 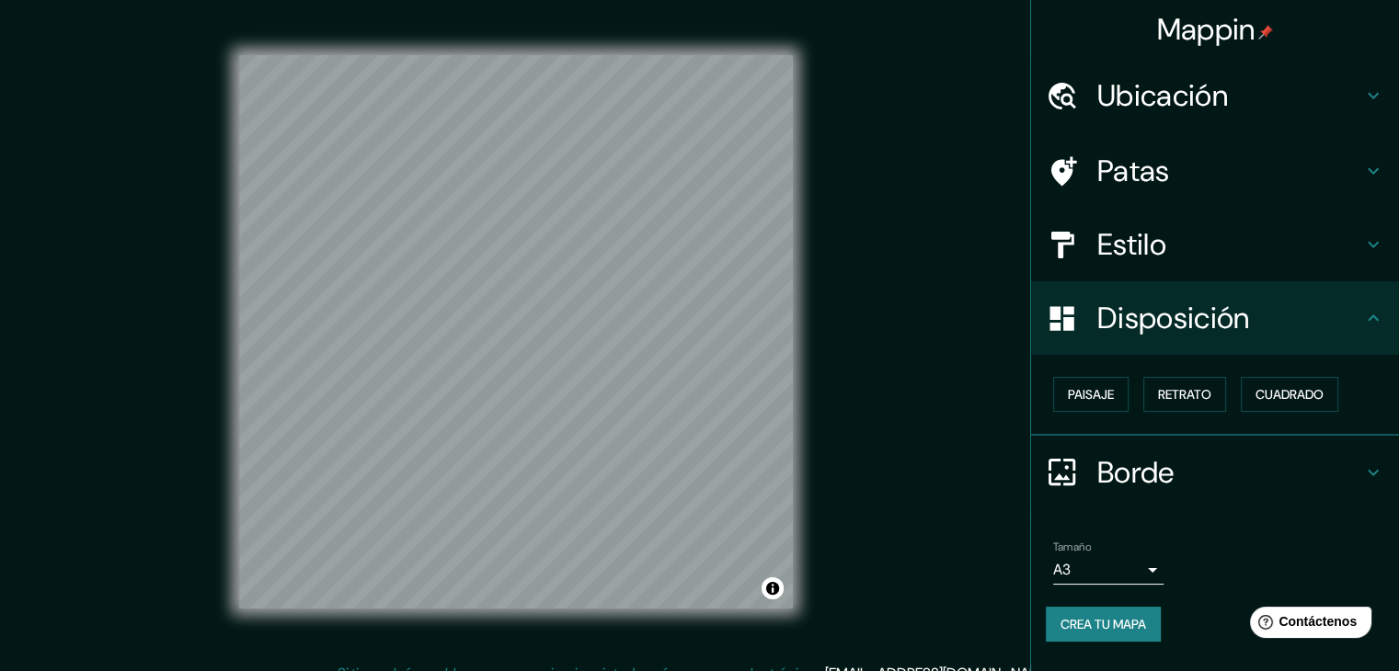 I want to click on font: Ubicación, so click(x=1162, y=96).